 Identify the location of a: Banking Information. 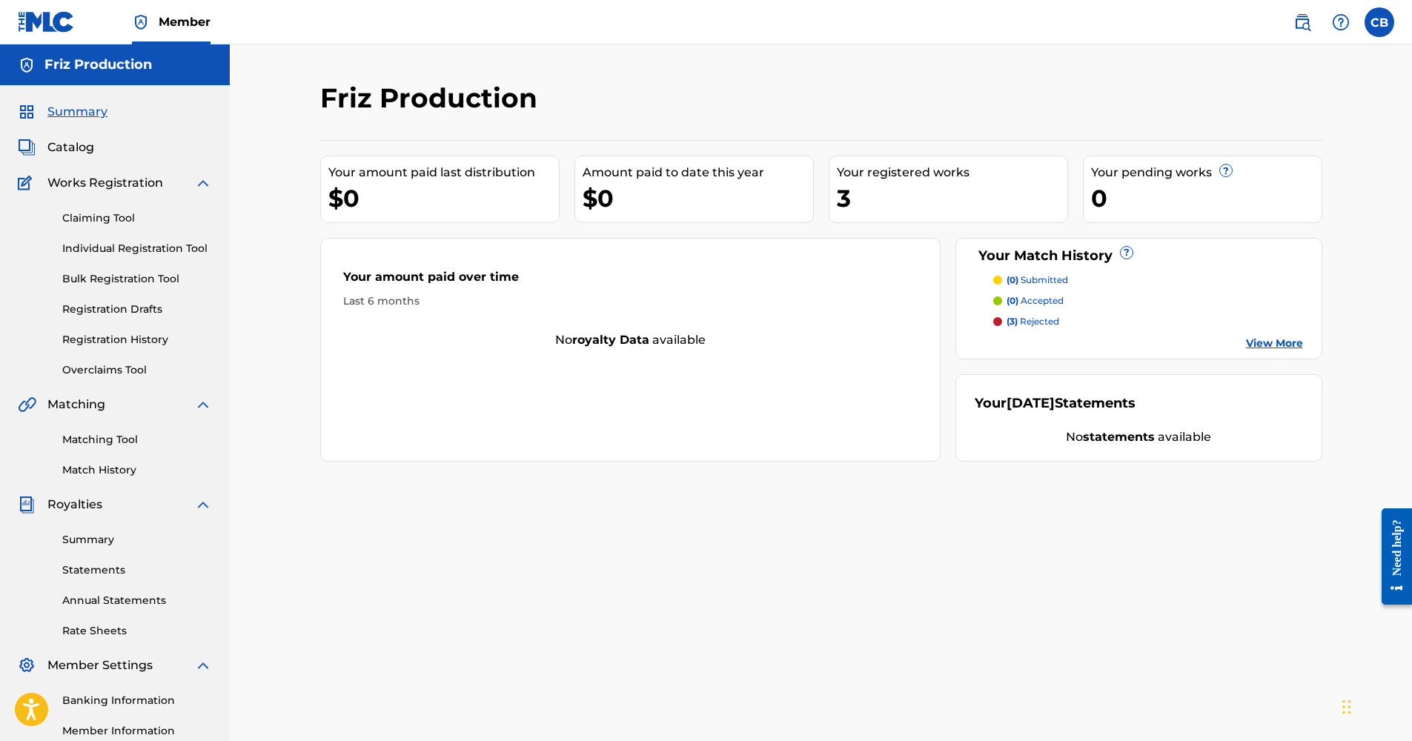
(137, 701).